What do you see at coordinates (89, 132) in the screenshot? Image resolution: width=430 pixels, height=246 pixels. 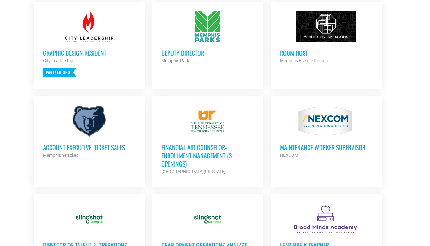 I see `a: Account Executive, Ticket Sales Memphis Grizzlies` at bounding box center [89, 132].